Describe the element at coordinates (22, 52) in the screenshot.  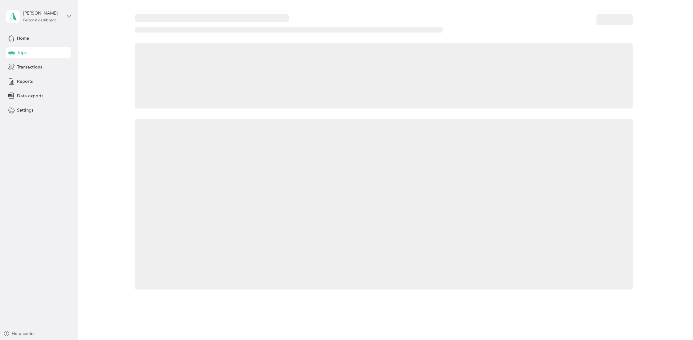
I see `span: Trips` at that location.